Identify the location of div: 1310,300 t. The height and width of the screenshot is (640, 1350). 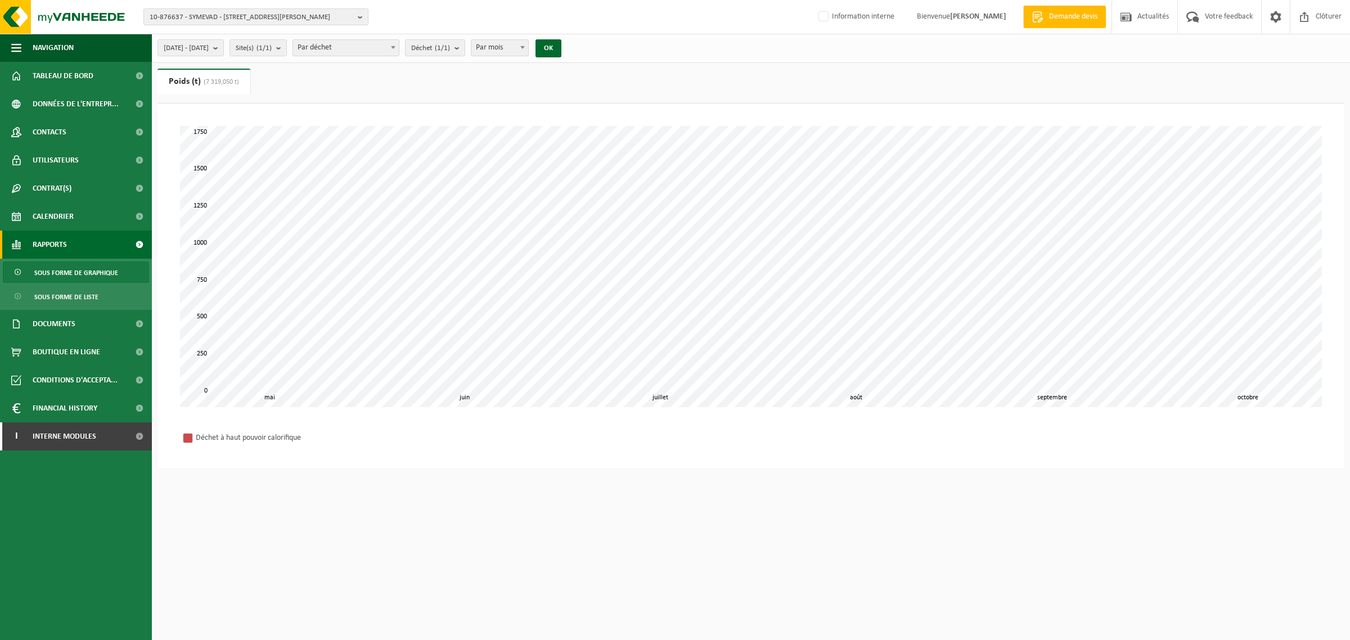
(669, 185).